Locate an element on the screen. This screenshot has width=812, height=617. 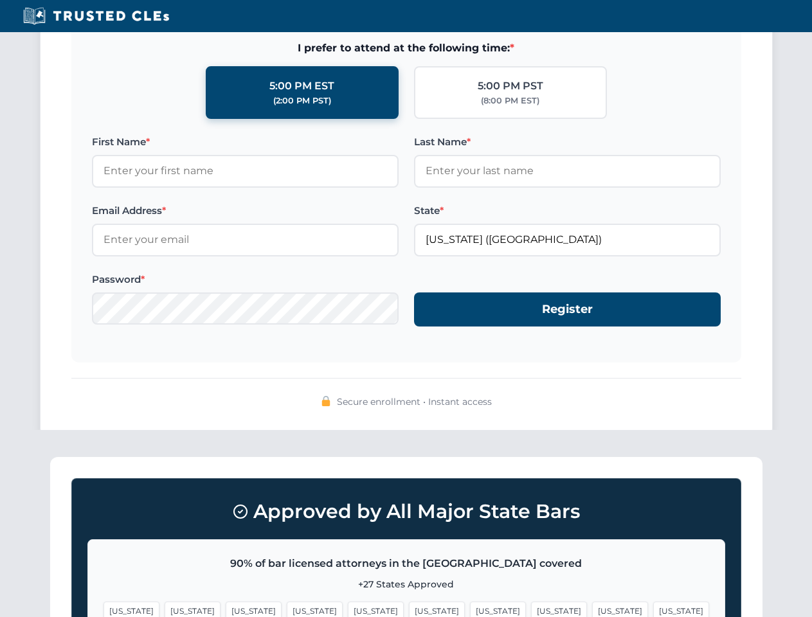
span: I prefer to attend at the following time: is located at coordinates (406, 48).